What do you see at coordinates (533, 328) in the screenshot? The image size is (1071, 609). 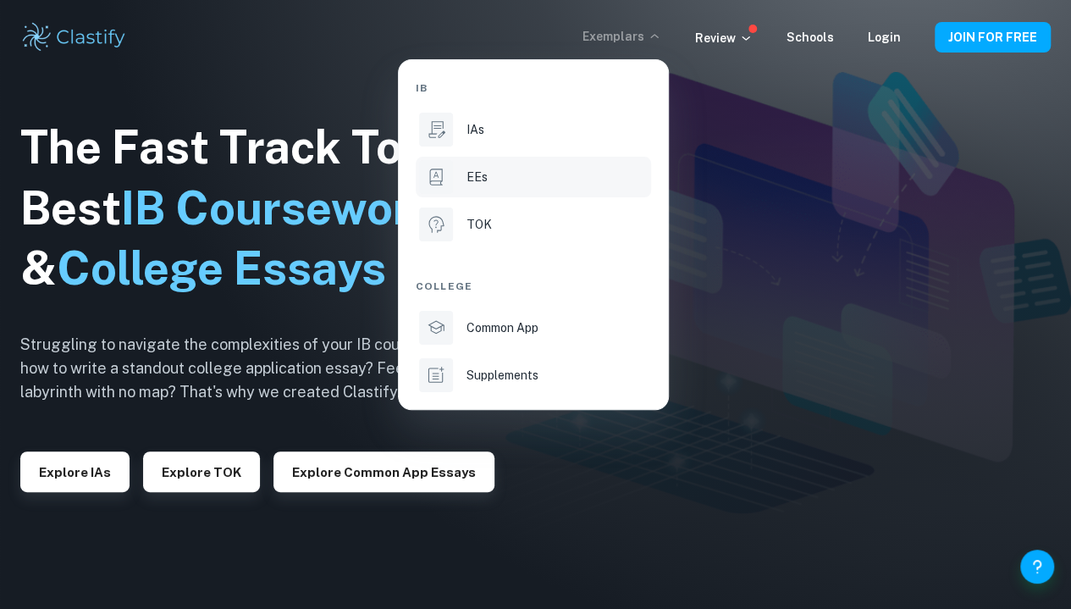 I see `a: Common App` at bounding box center [533, 328].